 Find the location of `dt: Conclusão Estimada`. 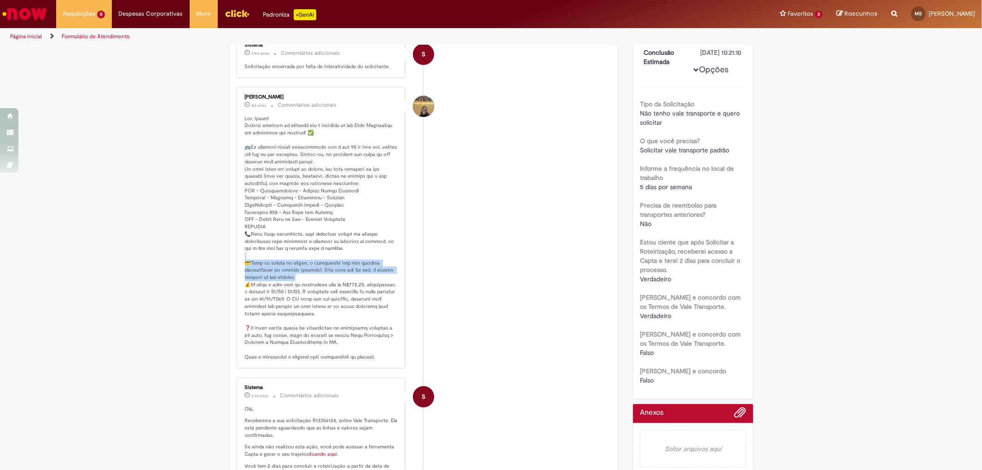

dt: Conclusão Estimada is located at coordinates (665, 57).